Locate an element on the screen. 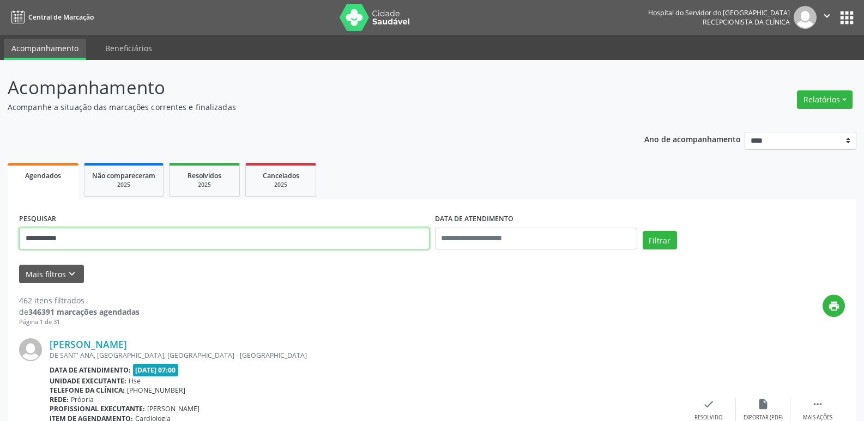  label: DATA DE ATENDIMENTO is located at coordinates (474, 219).